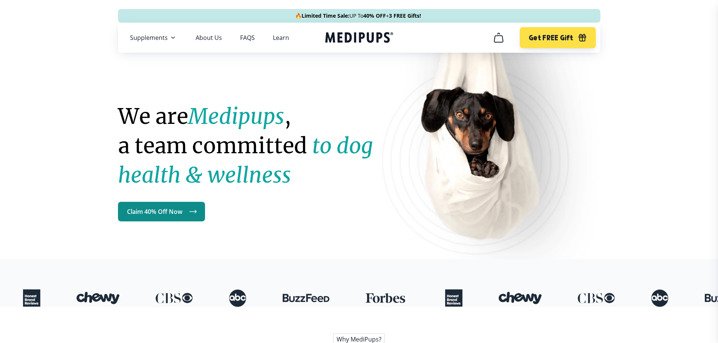 The image size is (718, 343). Describe the element at coordinates (149, 38) in the screenshot. I see `span: Supplements` at that location.